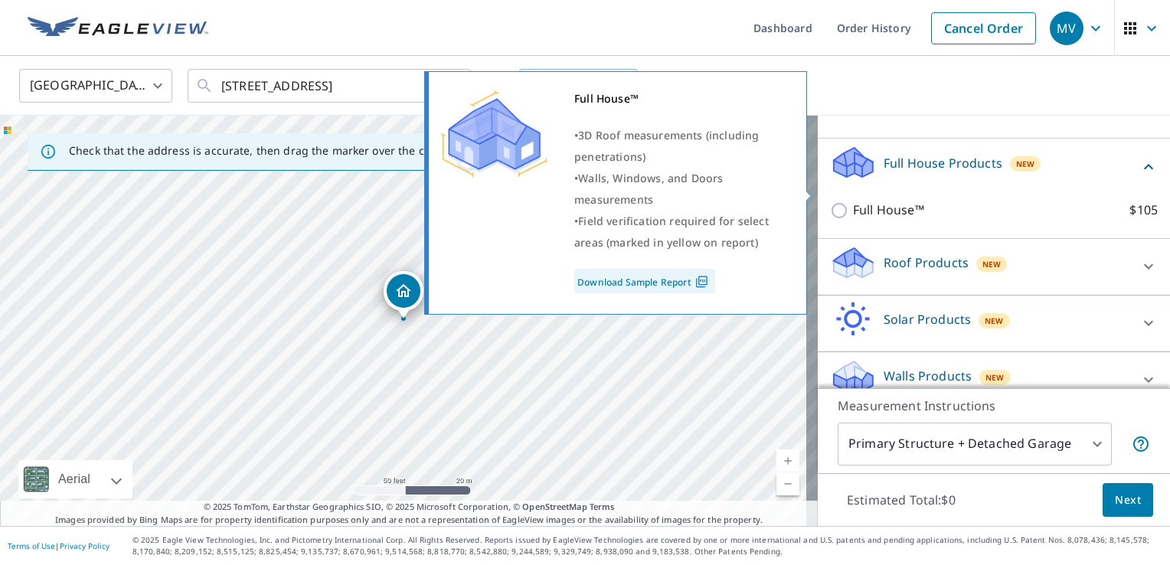 The image size is (1170, 565). I want to click on p: Walls Products, so click(927, 376).